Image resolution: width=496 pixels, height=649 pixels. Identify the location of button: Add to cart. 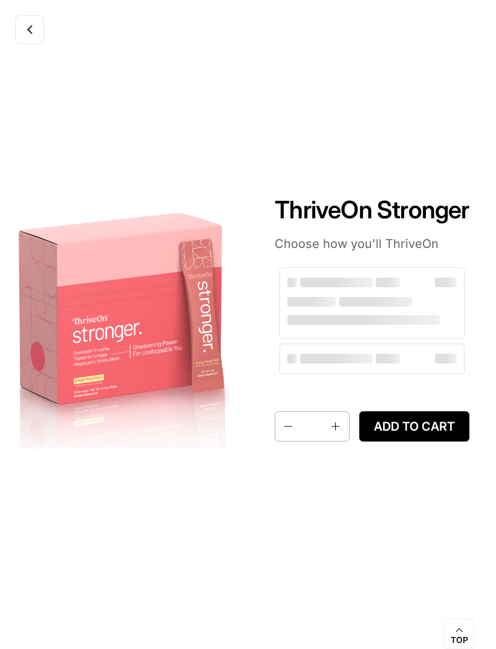
(415, 427).